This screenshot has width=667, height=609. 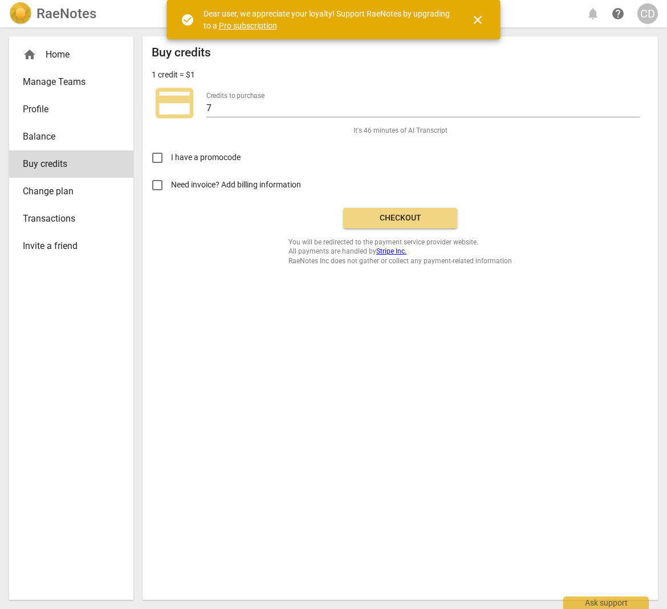 What do you see at coordinates (477, 20) in the screenshot?
I see `span: close` at bounding box center [477, 20].